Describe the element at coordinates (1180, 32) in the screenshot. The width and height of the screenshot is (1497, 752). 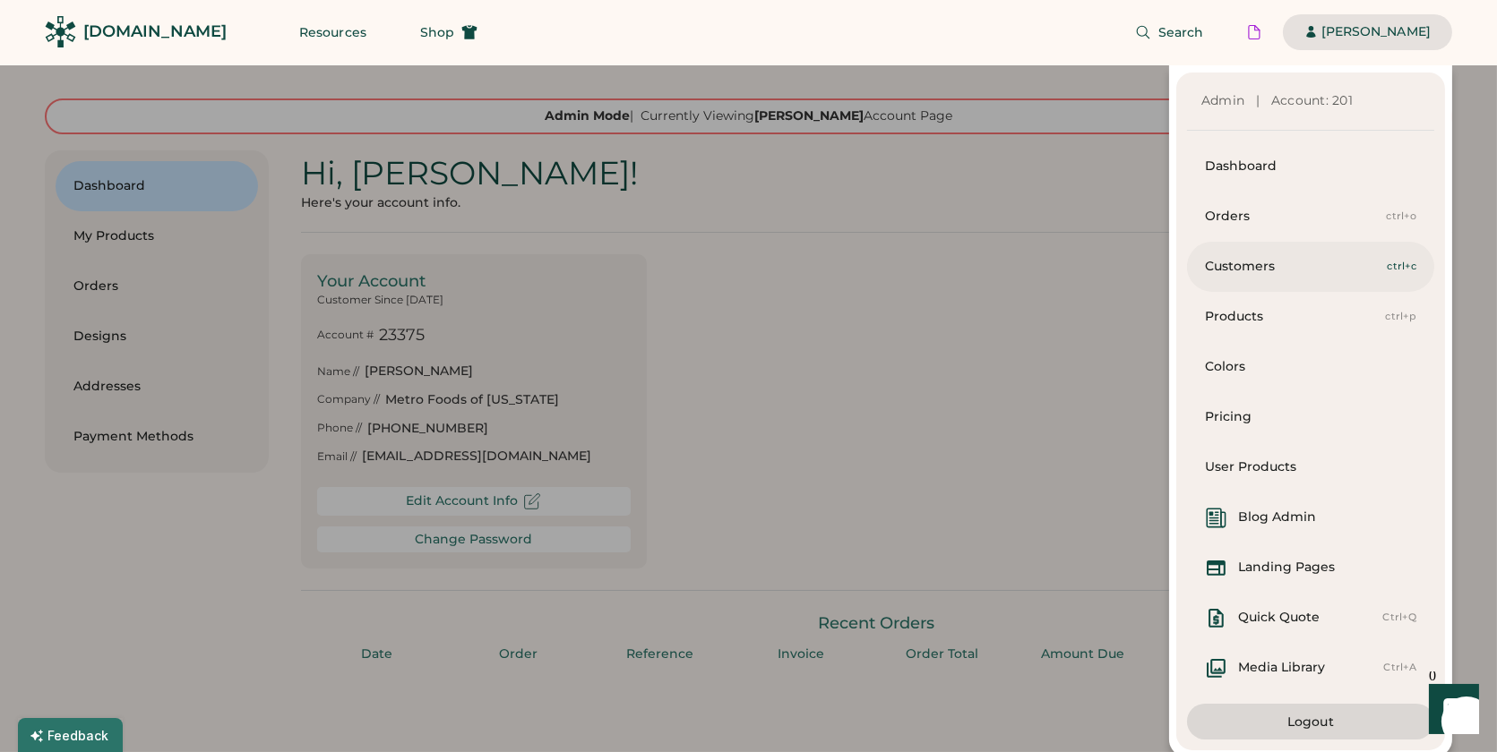
I see `span: Search` at that location.